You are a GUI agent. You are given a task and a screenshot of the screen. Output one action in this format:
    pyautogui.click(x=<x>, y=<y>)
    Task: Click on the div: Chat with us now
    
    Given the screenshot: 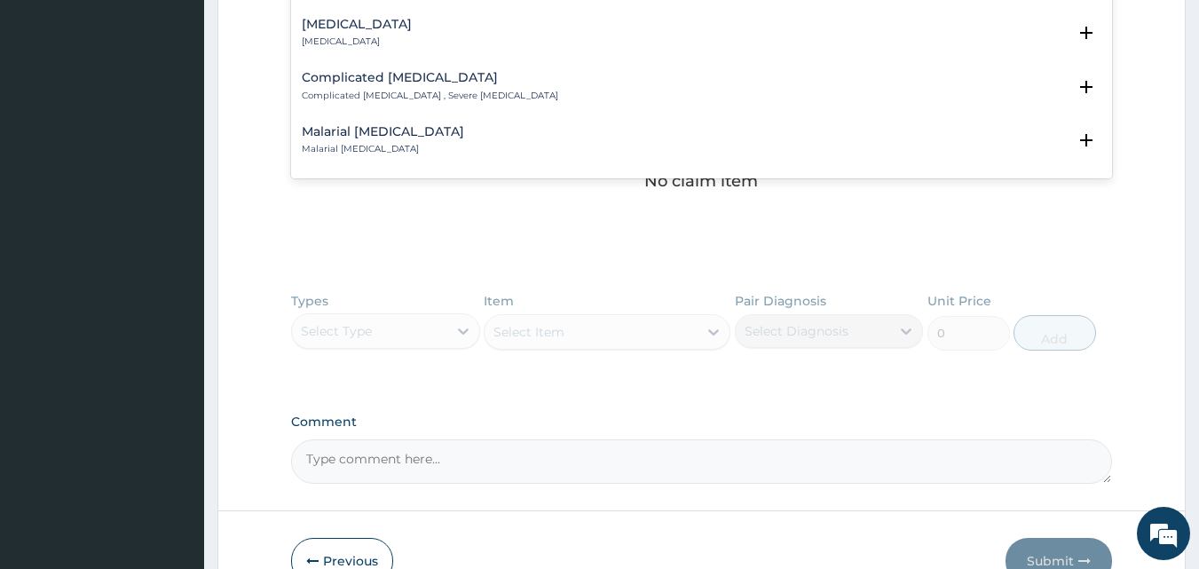 What is the action you would take?
    pyautogui.click(x=195, y=111)
    